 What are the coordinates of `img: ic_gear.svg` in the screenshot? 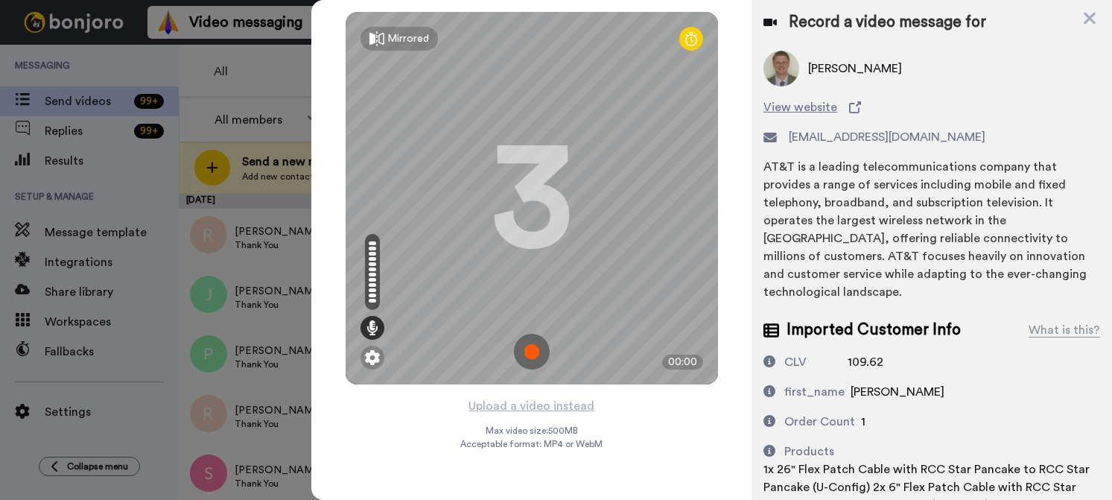 It's located at (372, 357).